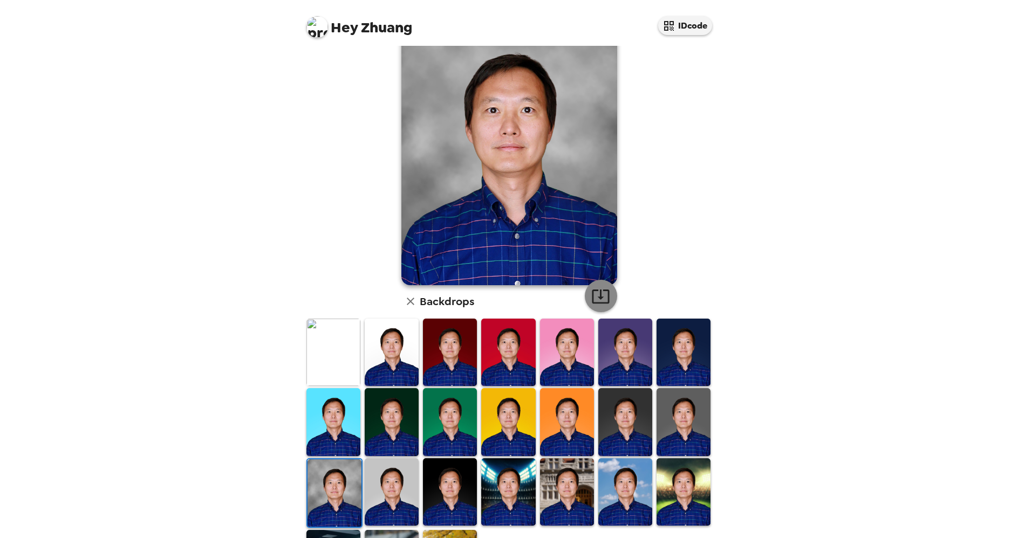 This screenshot has width=1018, height=538. What do you see at coordinates (509, 150) in the screenshot?
I see `img: user` at bounding box center [509, 150].